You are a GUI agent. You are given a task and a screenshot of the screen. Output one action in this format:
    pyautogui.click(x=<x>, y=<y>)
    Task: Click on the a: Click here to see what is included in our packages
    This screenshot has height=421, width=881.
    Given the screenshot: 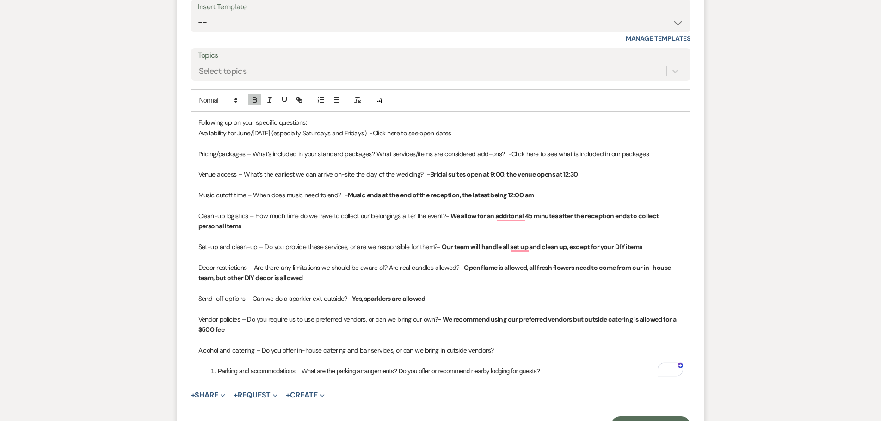 What is the action you would take?
    pyautogui.click(x=580, y=154)
    